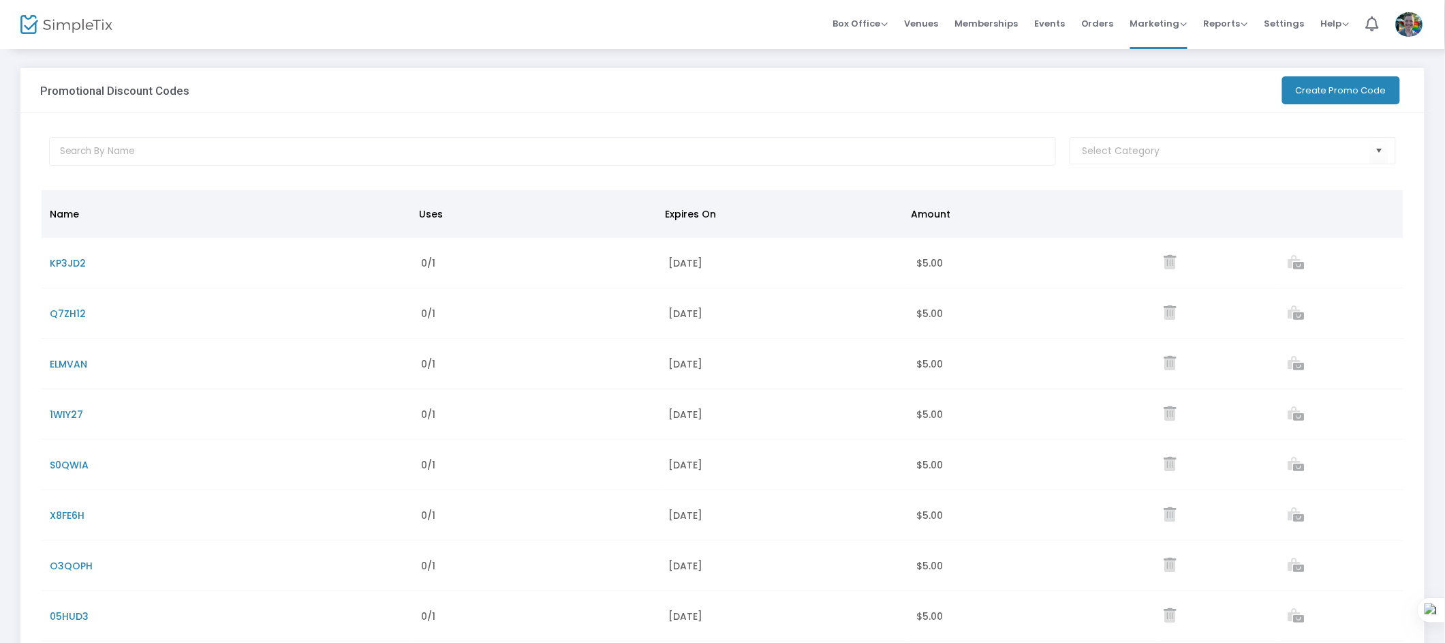  Describe the element at coordinates (68, 364) in the screenshot. I see `span: ELMVAN` at that location.